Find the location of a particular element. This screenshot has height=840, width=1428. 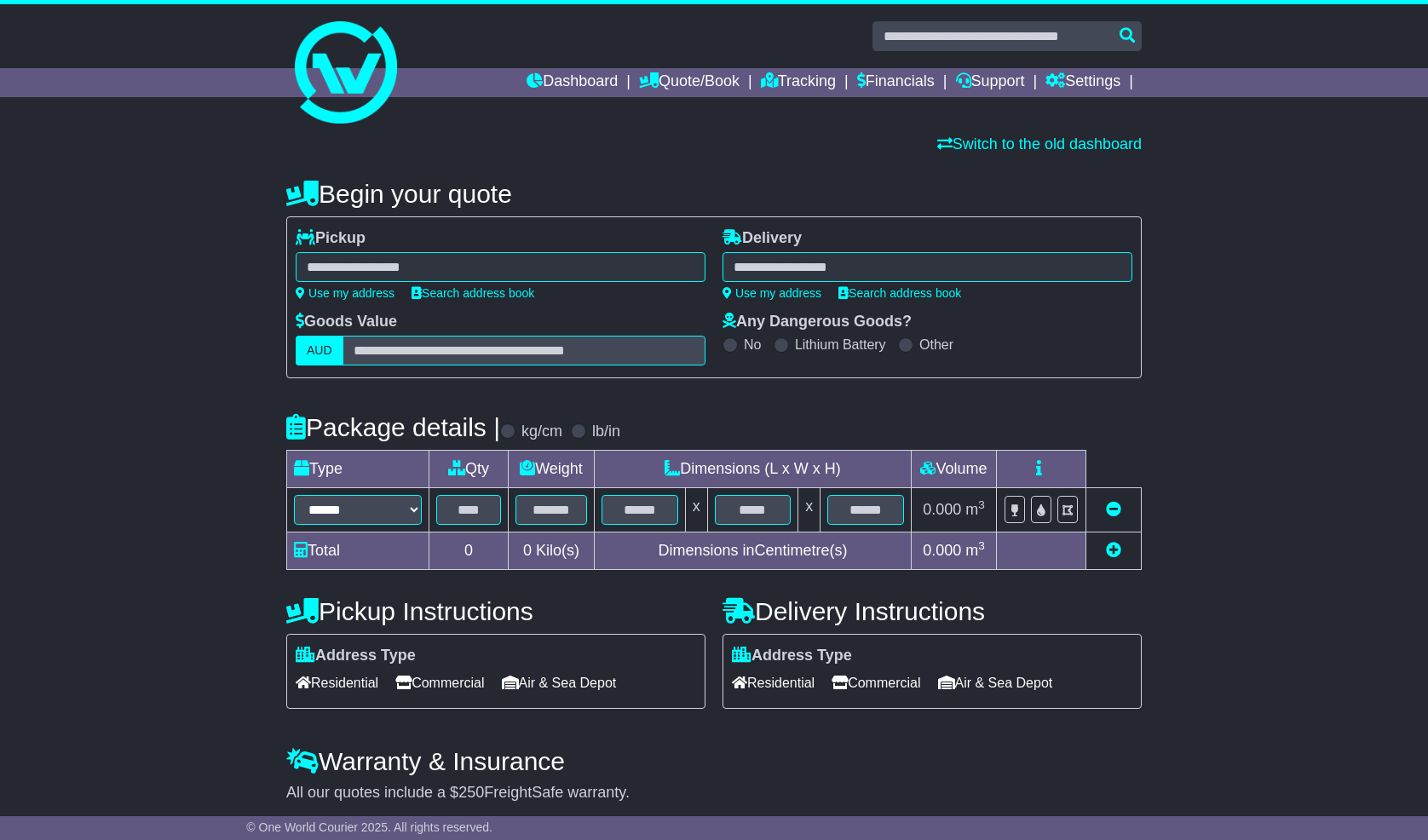

h4: Package details | is located at coordinates (392, 427).